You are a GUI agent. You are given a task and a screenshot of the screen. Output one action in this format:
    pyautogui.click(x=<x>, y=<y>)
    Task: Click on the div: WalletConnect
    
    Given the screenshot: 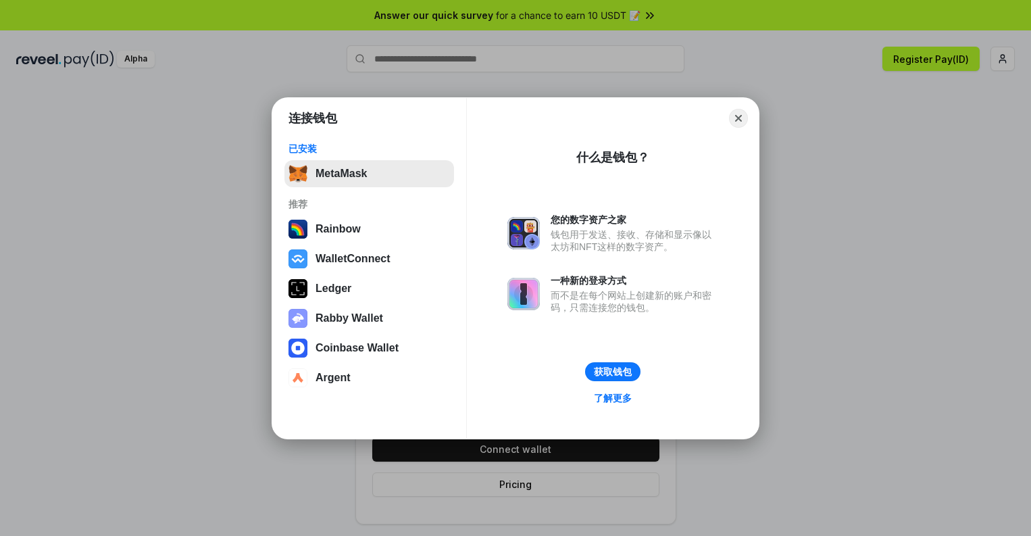 What is the action you would take?
    pyautogui.click(x=353, y=259)
    